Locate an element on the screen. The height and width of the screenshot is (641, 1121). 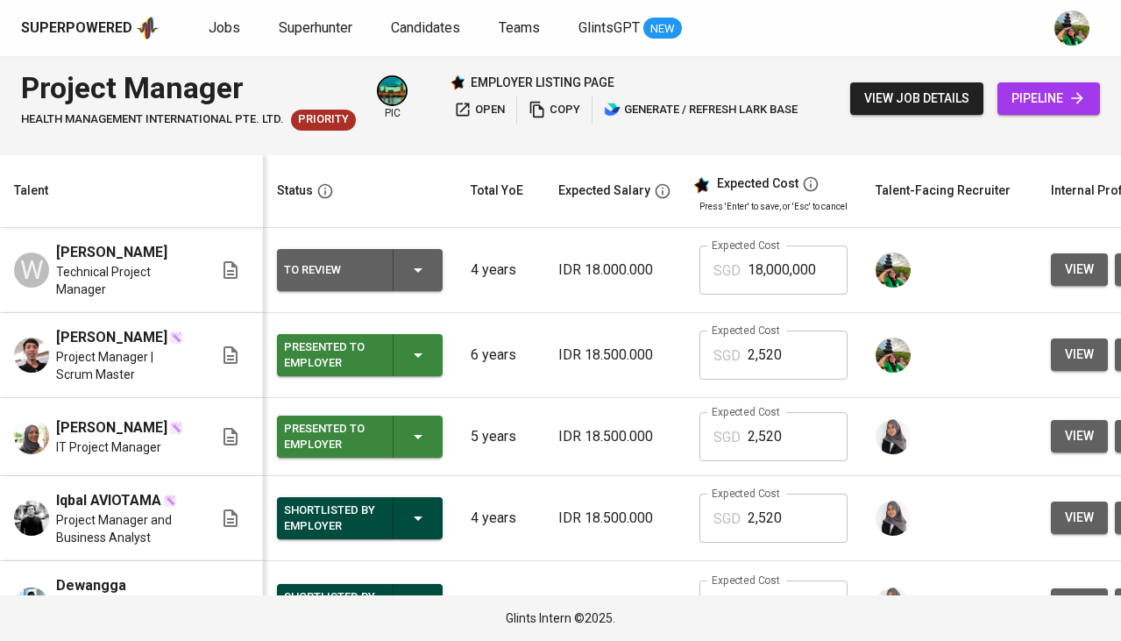
a: pipeline is located at coordinates (1048, 98).